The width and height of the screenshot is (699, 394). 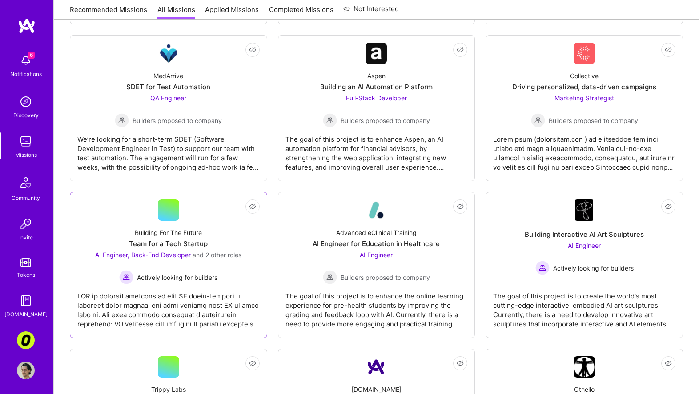 What do you see at coordinates (376, 76) in the screenshot?
I see `div: Aspen` at bounding box center [376, 76].